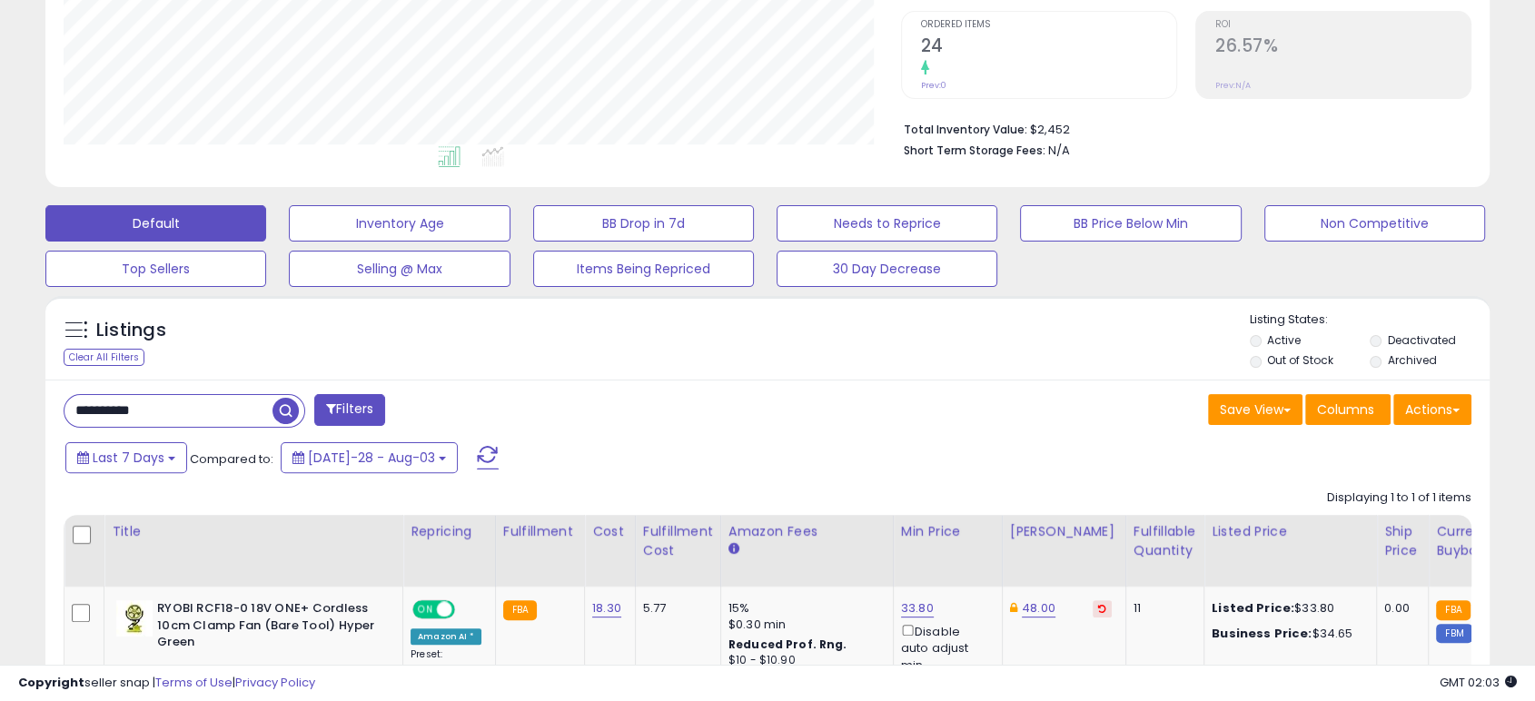 This screenshot has width=1535, height=701. Describe the element at coordinates (1287, 609) in the screenshot. I see `div: $33.80` at that location.